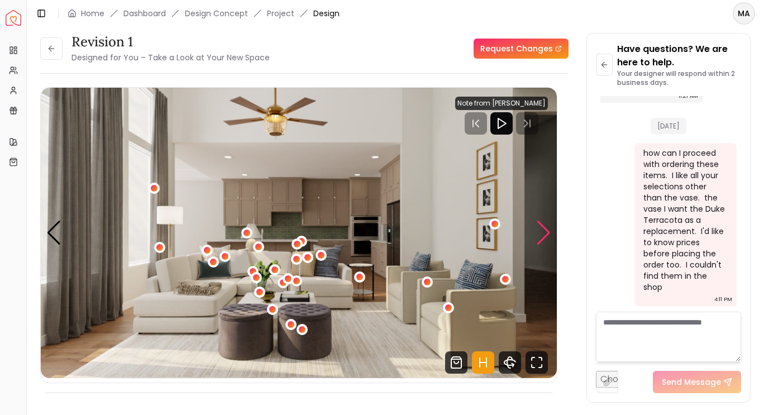 The width and height of the screenshot is (764, 415). Describe the element at coordinates (744, 13) in the screenshot. I see `span: MA` at that location.